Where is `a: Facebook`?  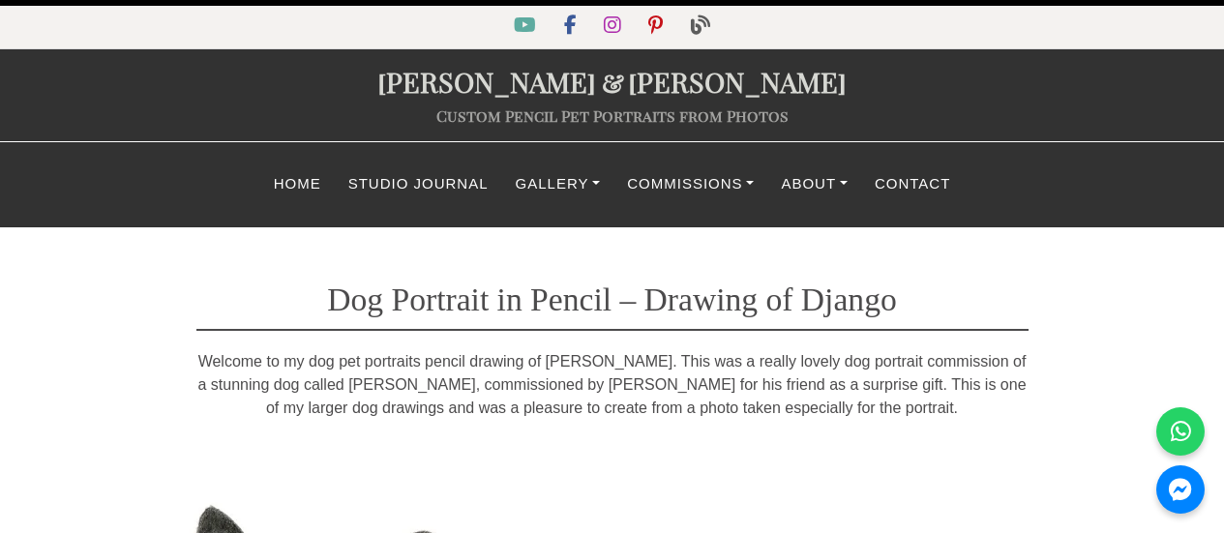
a: Facebook is located at coordinates (572, 26).